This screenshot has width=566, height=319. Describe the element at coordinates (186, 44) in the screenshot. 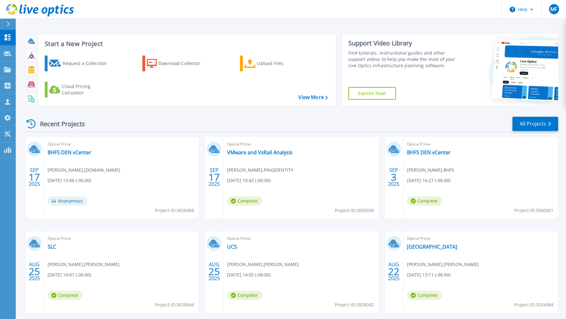

I see `h3: Start a New Project` at that location.